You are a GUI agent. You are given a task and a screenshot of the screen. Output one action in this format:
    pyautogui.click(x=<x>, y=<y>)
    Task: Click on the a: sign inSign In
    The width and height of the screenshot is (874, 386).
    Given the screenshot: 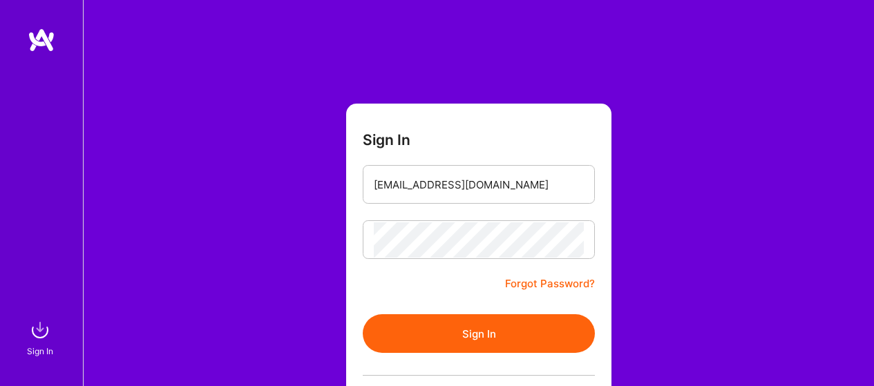 What is the action you would take?
    pyautogui.click(x=41, y=337)
    